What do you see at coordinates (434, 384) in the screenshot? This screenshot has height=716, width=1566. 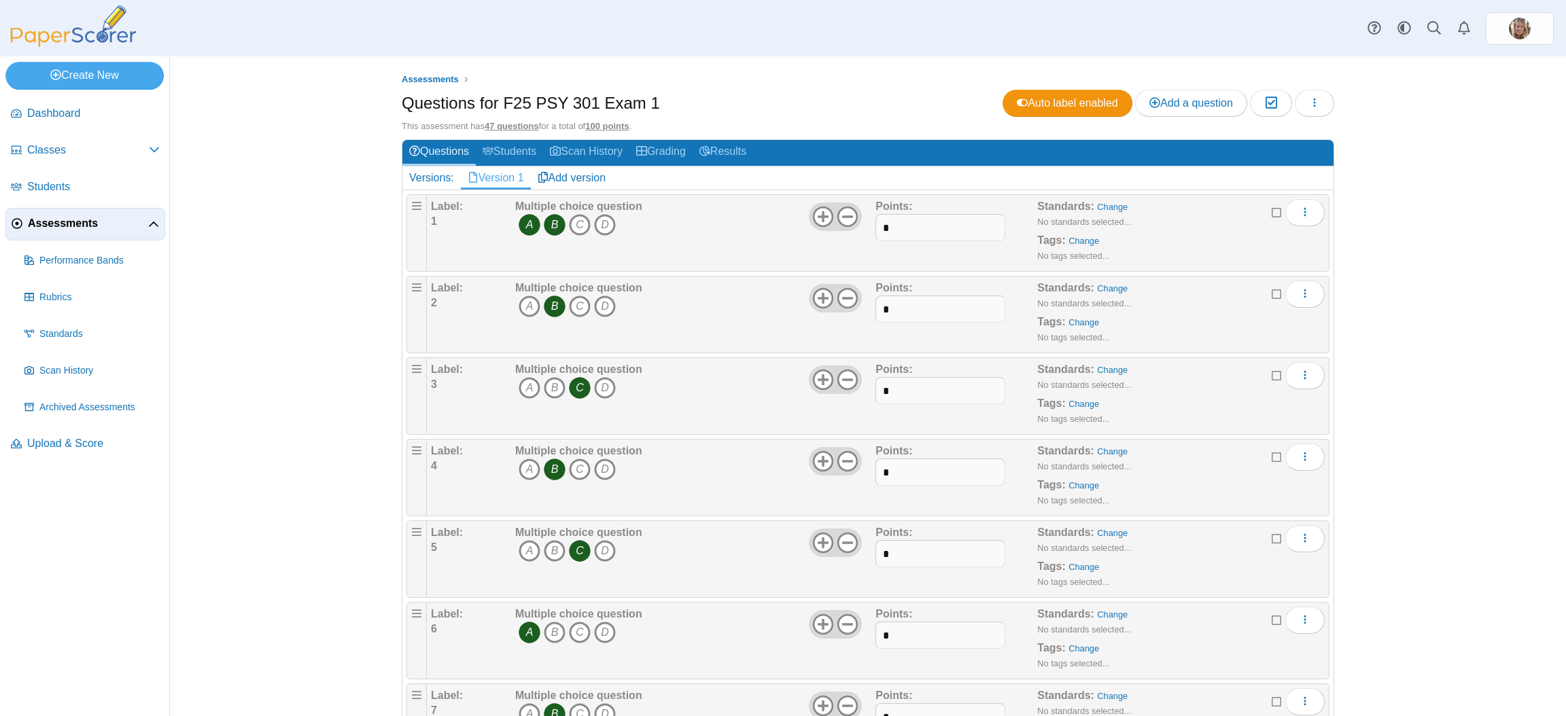 I see `b: 3` at bounding box center [434, 384].